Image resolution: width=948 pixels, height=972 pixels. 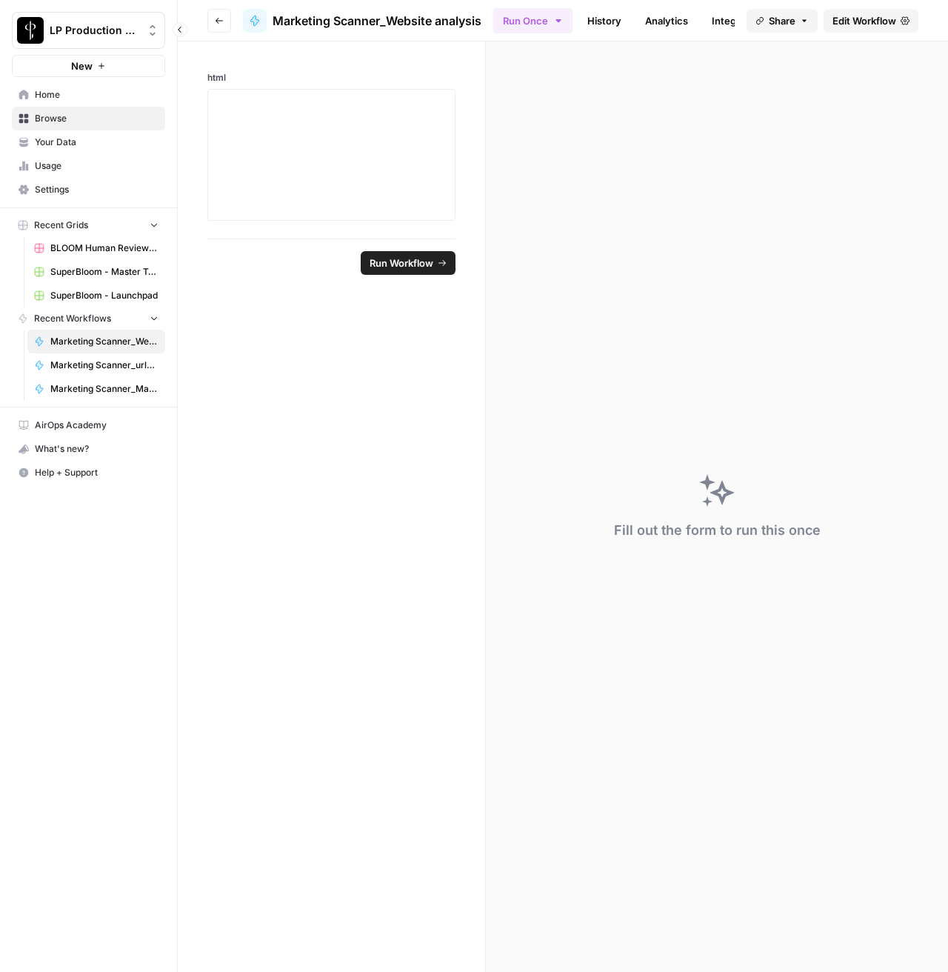 What do you see at coordinates (782, 21) in the screenshot?
I see `span: Share` at bounding box center [782, 21].